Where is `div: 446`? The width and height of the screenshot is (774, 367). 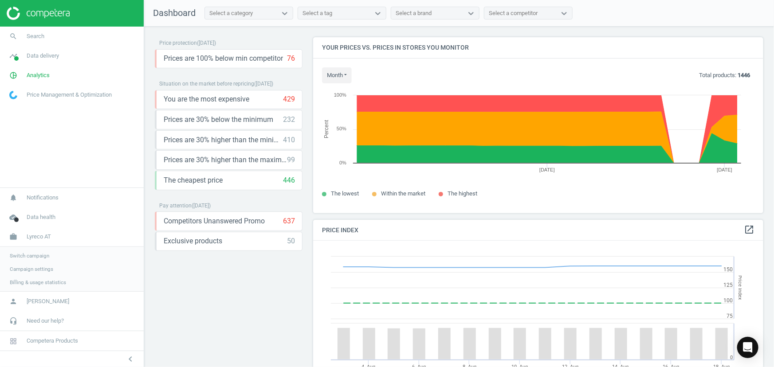 div: 446 is located at coordinates (289, 181).